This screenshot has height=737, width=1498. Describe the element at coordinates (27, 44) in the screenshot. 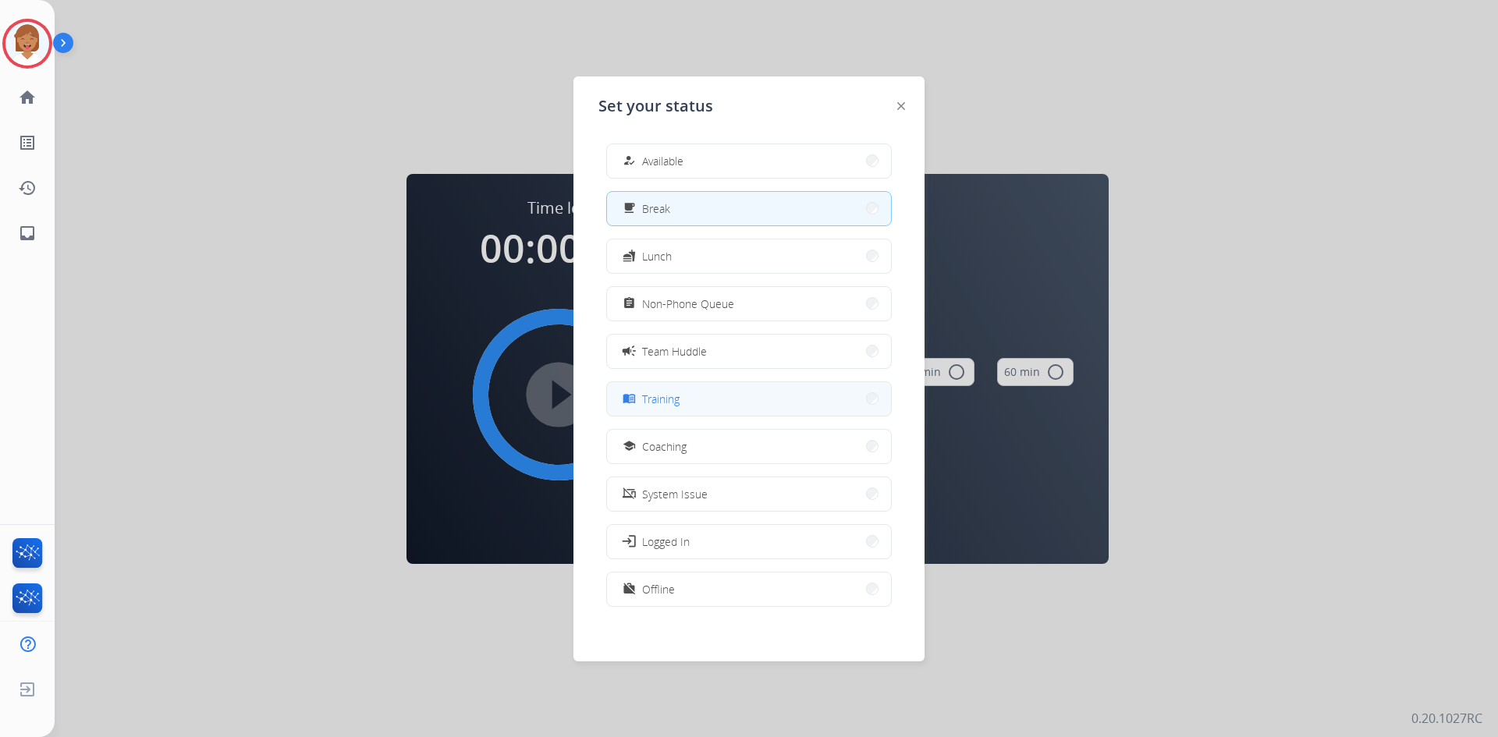

I see `img: avatar` at that location.